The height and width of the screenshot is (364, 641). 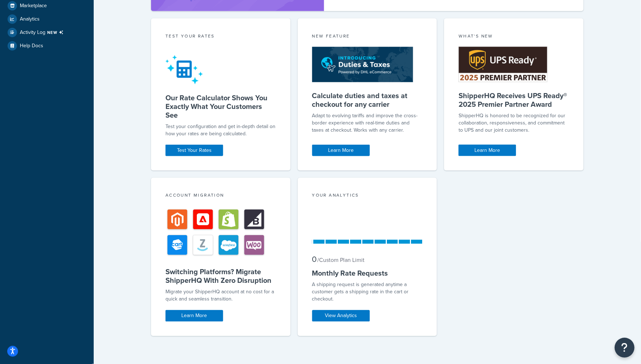 What do you see at coordinates (341, 260) in the screenshot?
I see `small: / Custom Plan Limit` at bounding box center [341, 260].